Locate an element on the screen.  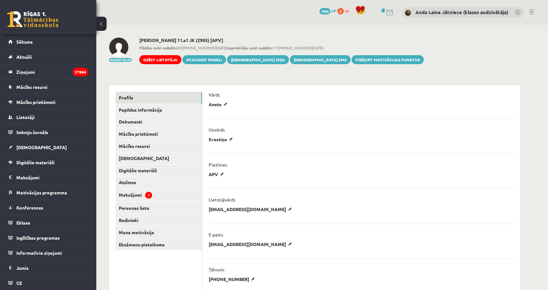
a: Konferences is located at coordinates (48, 208).